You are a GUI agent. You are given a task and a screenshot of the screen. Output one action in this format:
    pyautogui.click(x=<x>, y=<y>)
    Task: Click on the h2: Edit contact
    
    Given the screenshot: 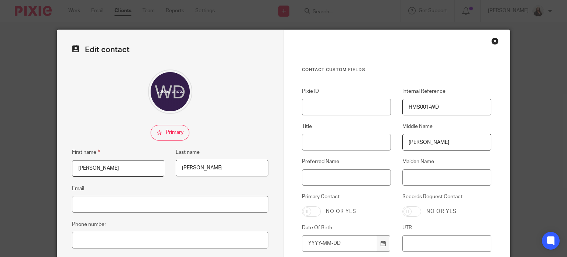 What is the action you would take?
    pyautogui.click(x=170, y=49)
    